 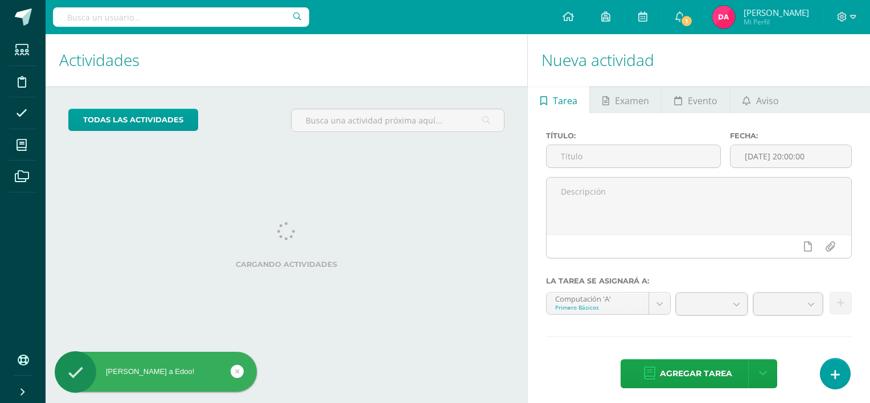 I want to click on label: La tarea se asignará a:, so click(x=699, y=281).